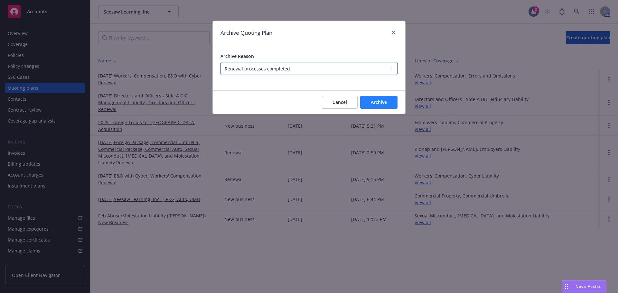 The image size is (618, 293). What do you see at coordinates (566, 287) in the screenshot?
I see `div: Drag to move` at bounding box center [566, 287].